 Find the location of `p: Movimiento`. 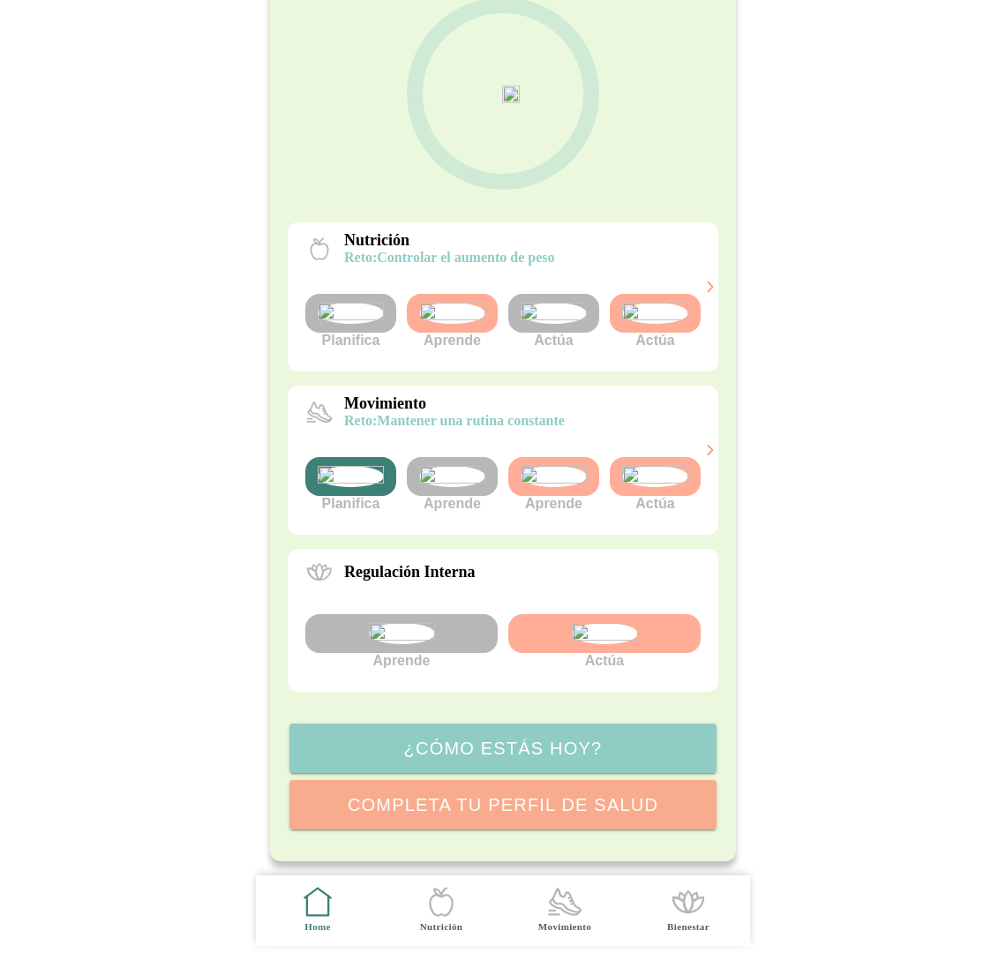

p: Movimiento is located at coordinates (454, 403).